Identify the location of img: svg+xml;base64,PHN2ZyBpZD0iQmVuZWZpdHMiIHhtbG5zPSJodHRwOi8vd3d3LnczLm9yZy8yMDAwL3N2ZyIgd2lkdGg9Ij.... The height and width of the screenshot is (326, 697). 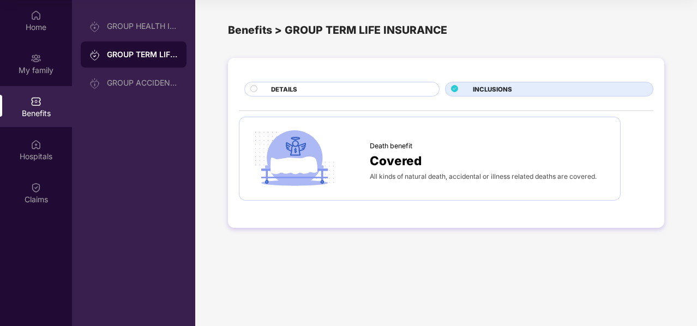
(36, 101).